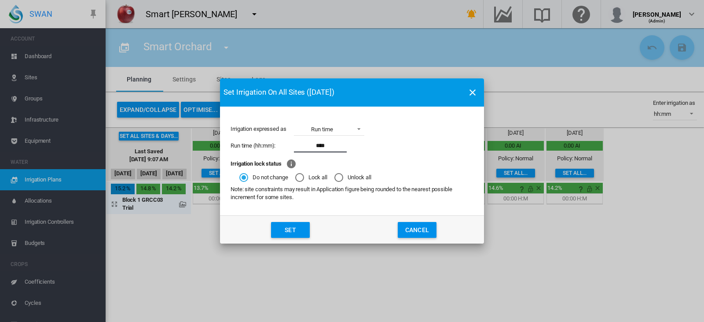 The image size is (704, 322). Describe the element at coordinates (352, 161) in the screenshot. I see `md-dialog: Irrigation expressed ...` at that location.